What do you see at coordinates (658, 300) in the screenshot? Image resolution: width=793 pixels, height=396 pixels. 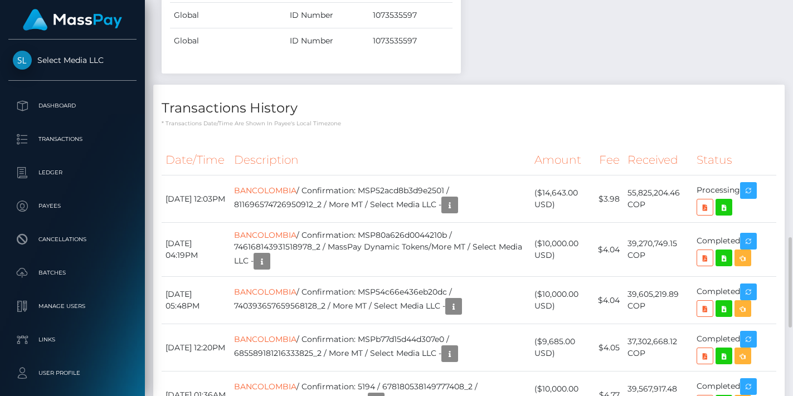 I see `td: 39,605,219.89 COP` at bounding box center [658, 300].